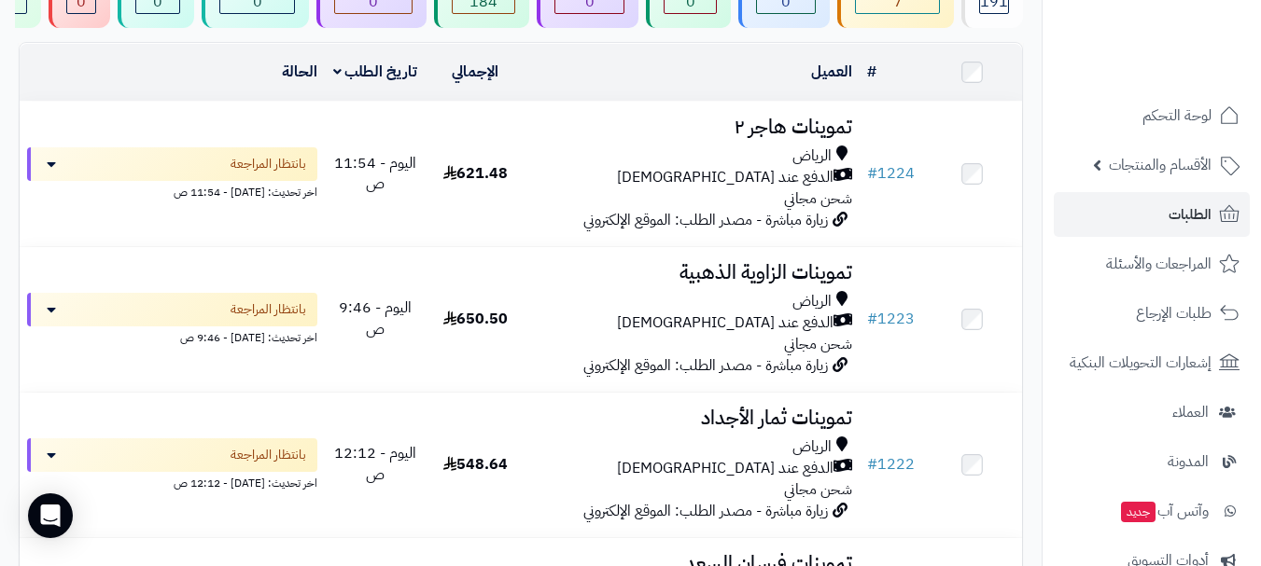  Describe the element at coordinates (1190, 215) in the screenshot. I see `span: الطلبات` at that location.